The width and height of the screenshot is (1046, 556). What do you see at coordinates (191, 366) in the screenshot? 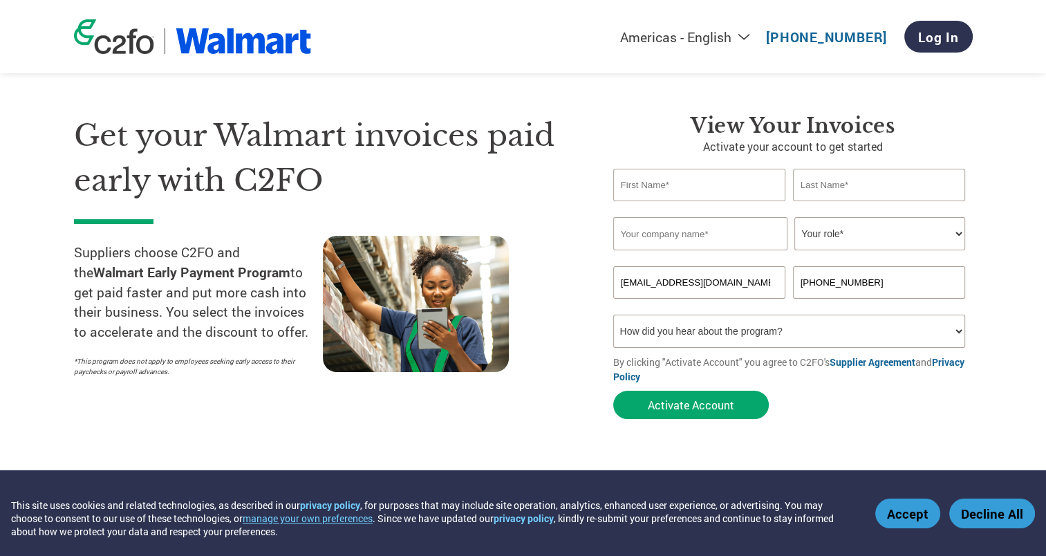
I see `p: *This program does not apply to employees seeking early access to their paychecks or payroll adva...` at bounding box center [191, 366].